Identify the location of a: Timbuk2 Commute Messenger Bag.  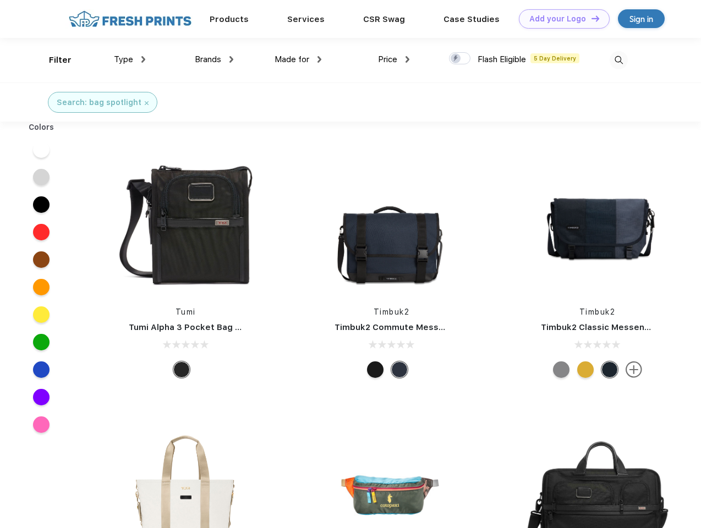
(408, 327).